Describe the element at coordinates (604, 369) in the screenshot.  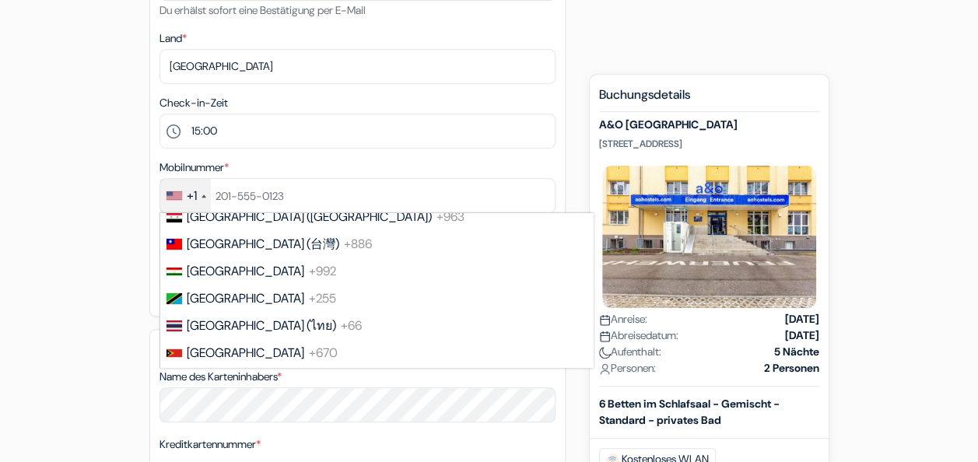
I see `img: user_icon.svg` at that location.